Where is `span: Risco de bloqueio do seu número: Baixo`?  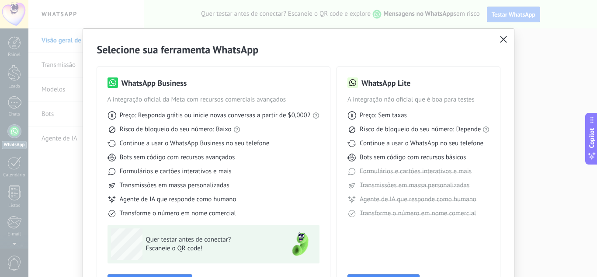
span: Risco de bloqueio do seu número: Baixo is located at coordinates (176, 129).